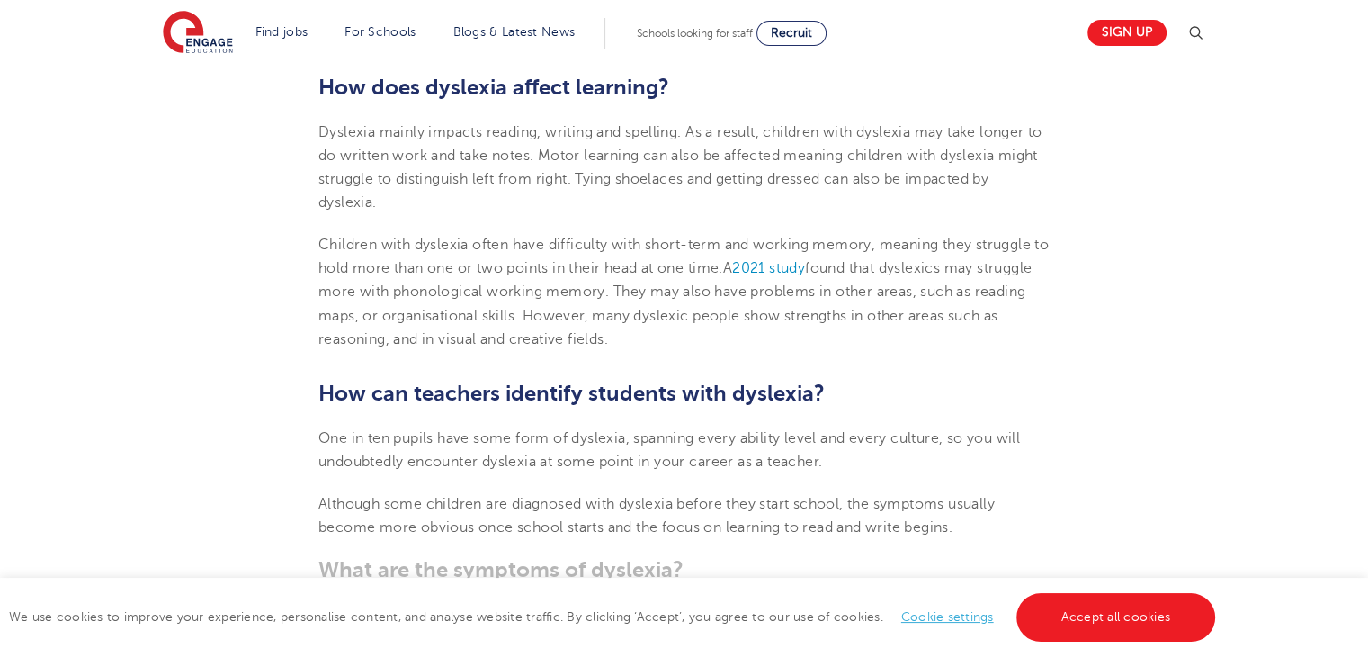 The width and height of the screenshot is (1368, 657). What do you see at coordinates (501, 569) in the screenshot?
I see `b: What are the symptoms of dyslexia?` at bounding box center [501, 569].